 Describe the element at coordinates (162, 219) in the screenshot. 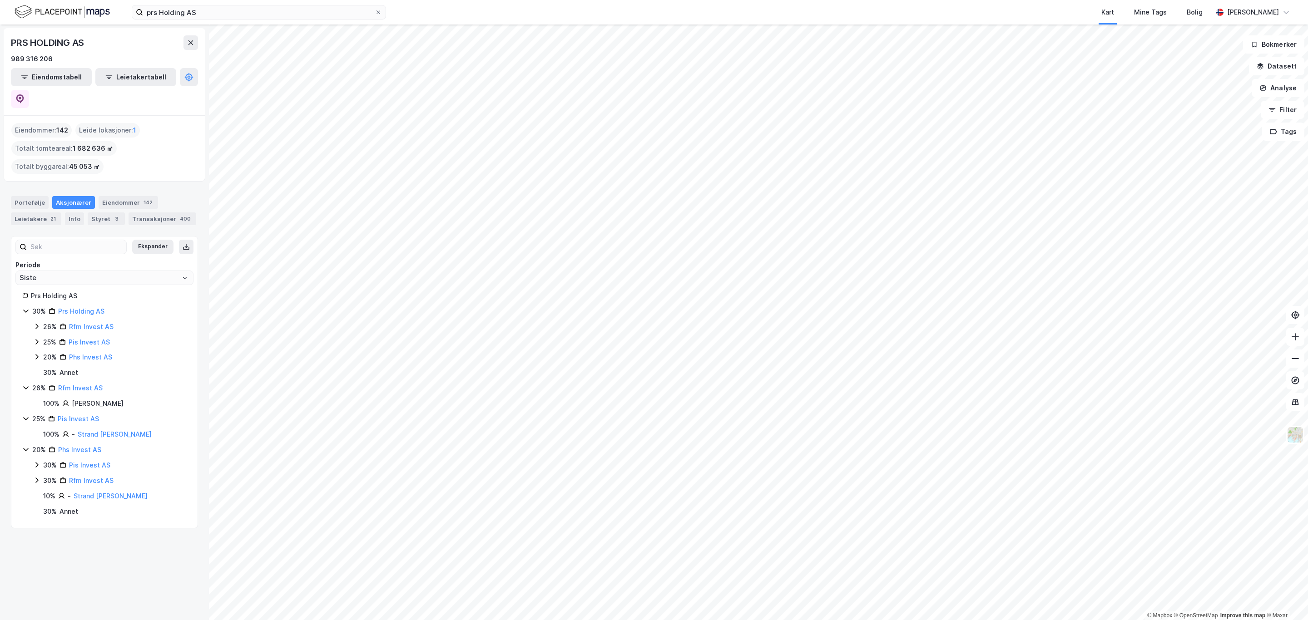

I see `div: Transaksjoner` at that location.